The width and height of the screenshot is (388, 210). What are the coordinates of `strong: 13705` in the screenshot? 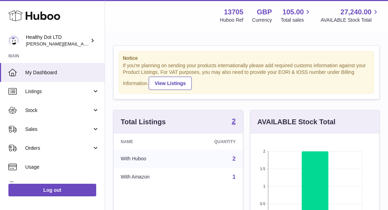 It's located at (234, 12).